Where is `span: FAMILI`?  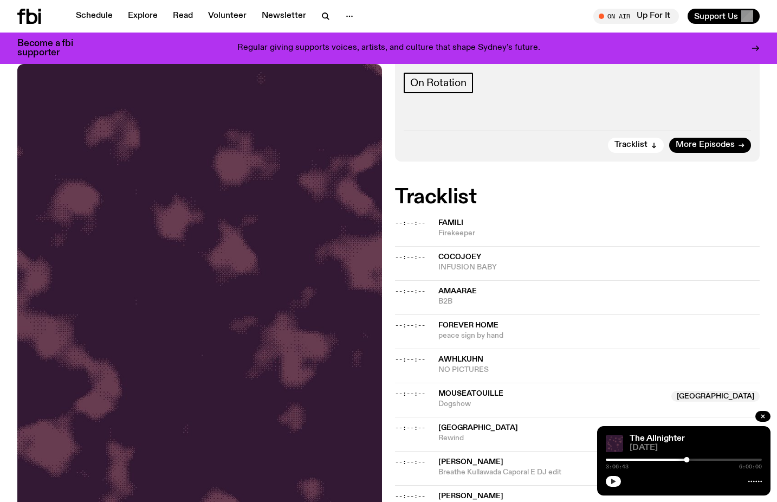
span: FAMILI is located at coordinates (451, 223).